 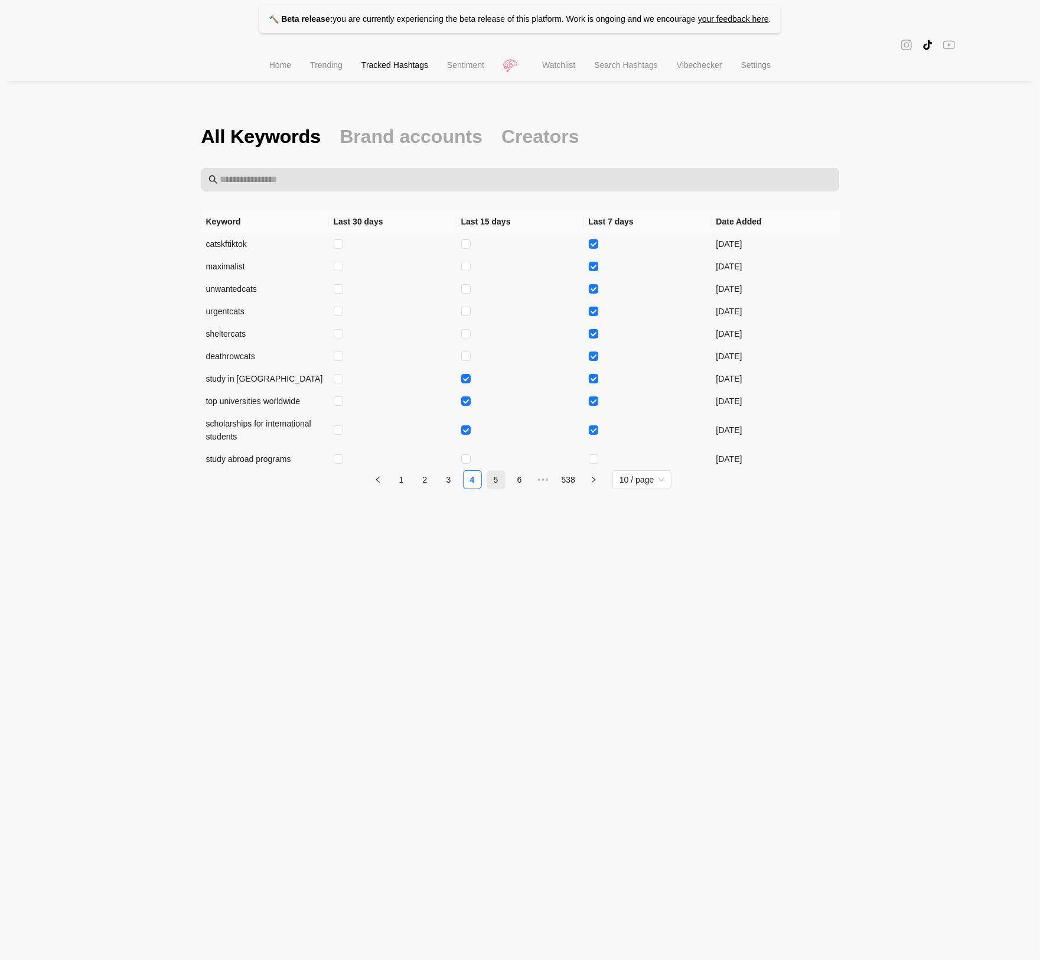 What do you see at coordinates (261, 136) in the screenshot?
I see `span: All Keywords` at bounding box center [261, 136].